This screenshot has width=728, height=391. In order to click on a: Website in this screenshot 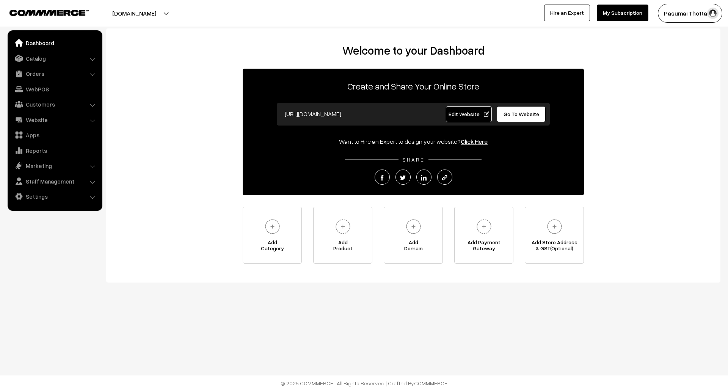, I will do `click(55, 120)`.